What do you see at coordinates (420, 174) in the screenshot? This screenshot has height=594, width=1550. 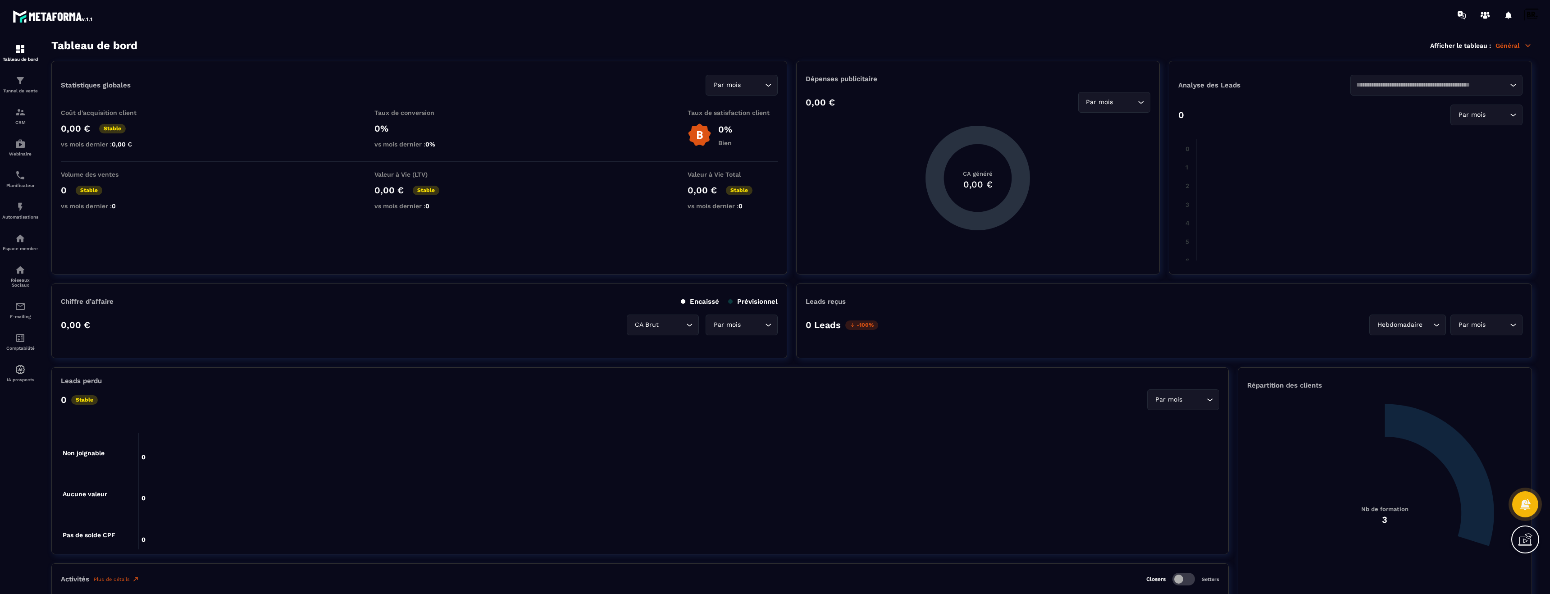 I see `p: Valeur à Vie (LTV)` at bounding box center [420, 174].